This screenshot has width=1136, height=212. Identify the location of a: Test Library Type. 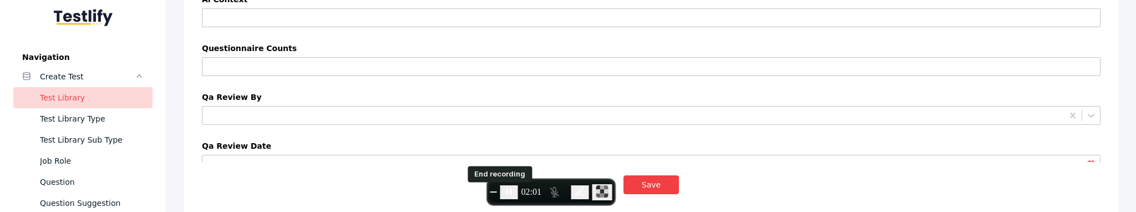
(83, 119).